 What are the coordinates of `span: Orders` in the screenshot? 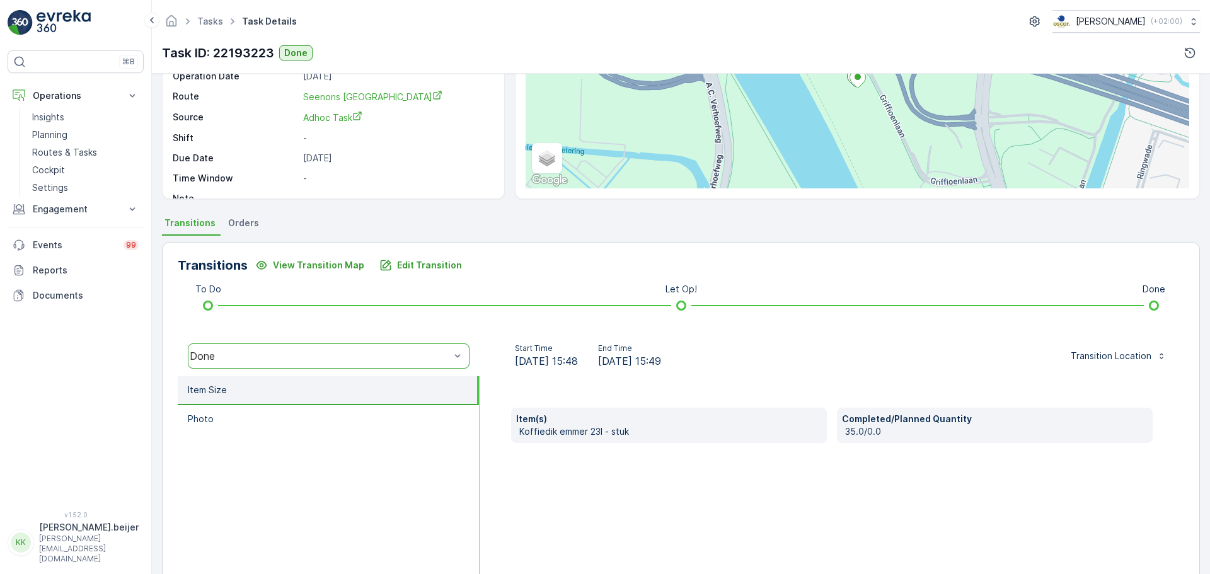 It's located at (243, 223).